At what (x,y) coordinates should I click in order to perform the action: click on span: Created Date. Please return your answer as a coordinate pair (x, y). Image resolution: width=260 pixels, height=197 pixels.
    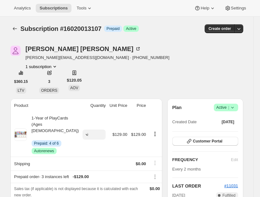
    Looking at the image, I should click on (184, 122).